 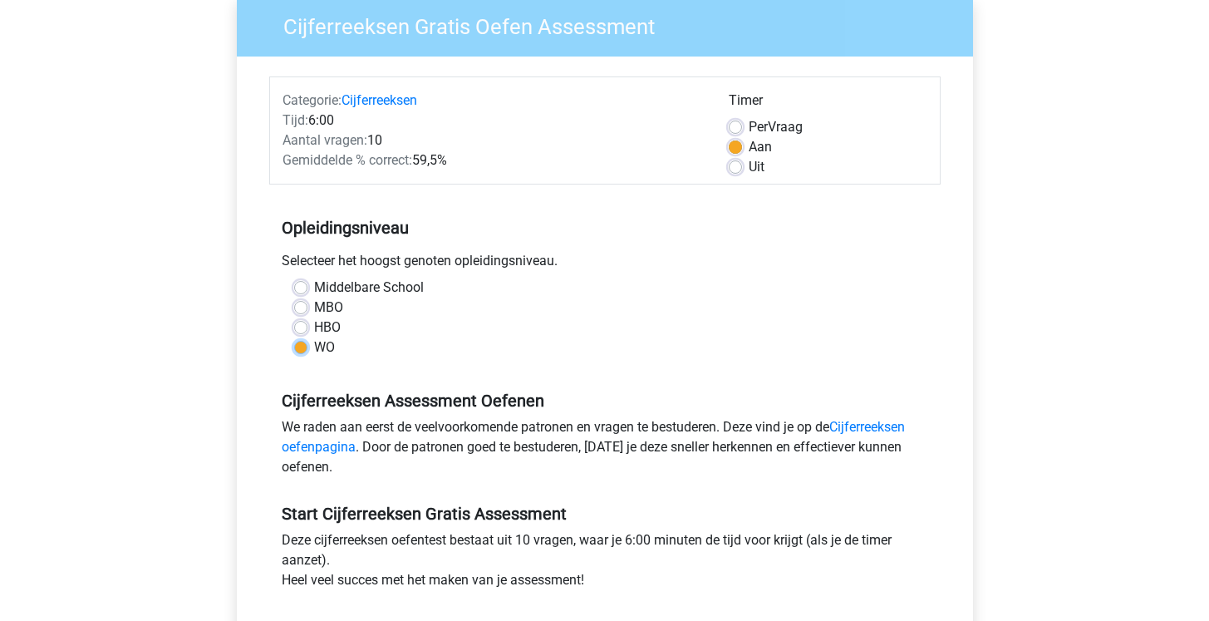 I want to click on h5: Start Cijferreeksen Gratis Assessment, so click(x=605, y=513).